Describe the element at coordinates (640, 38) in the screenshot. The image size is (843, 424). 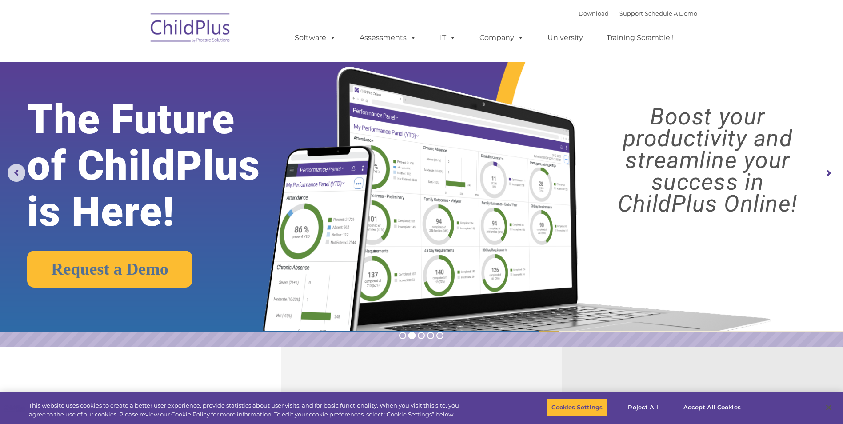
I see `a: Training Scramble!!` at that location.